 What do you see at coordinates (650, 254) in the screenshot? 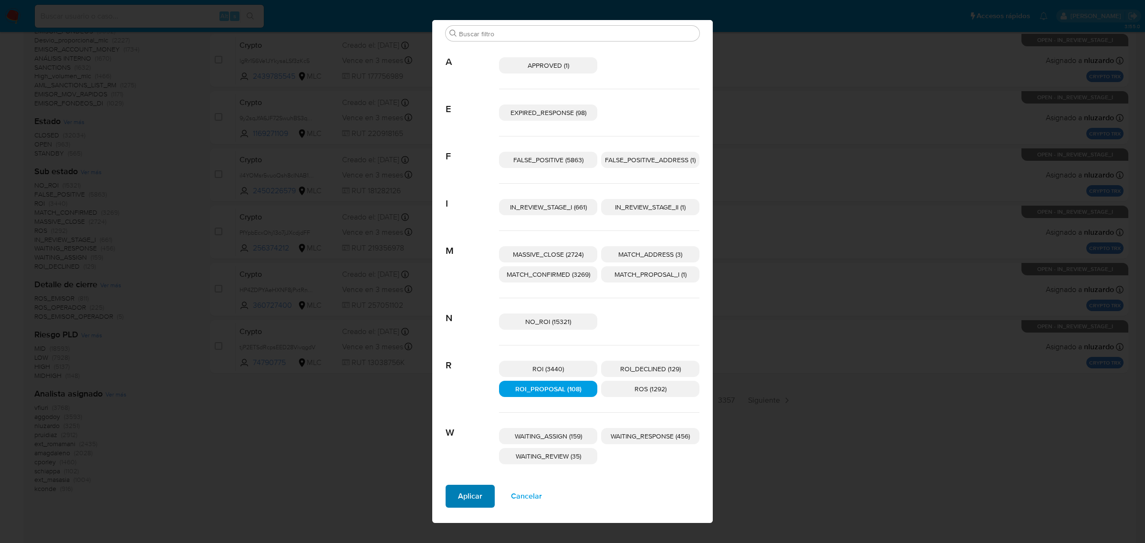
I see `span: MATCH_ADDRESS (3)` at bounding box center [650, 254].